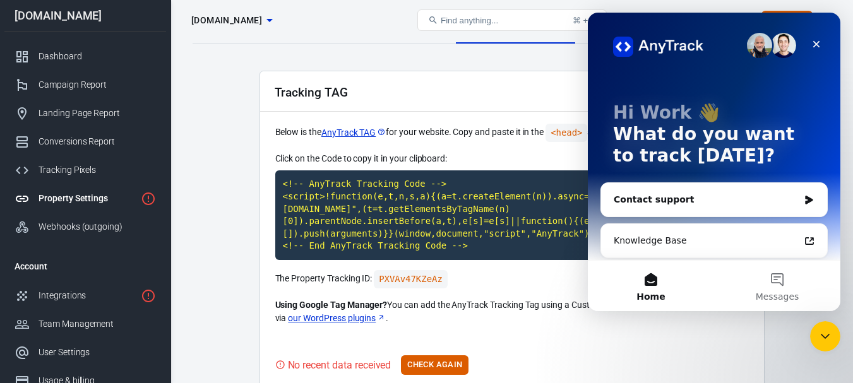 The height and width of the screenshot is (383, 853). I want to click on div: Campaign Report, so click(97, 85).